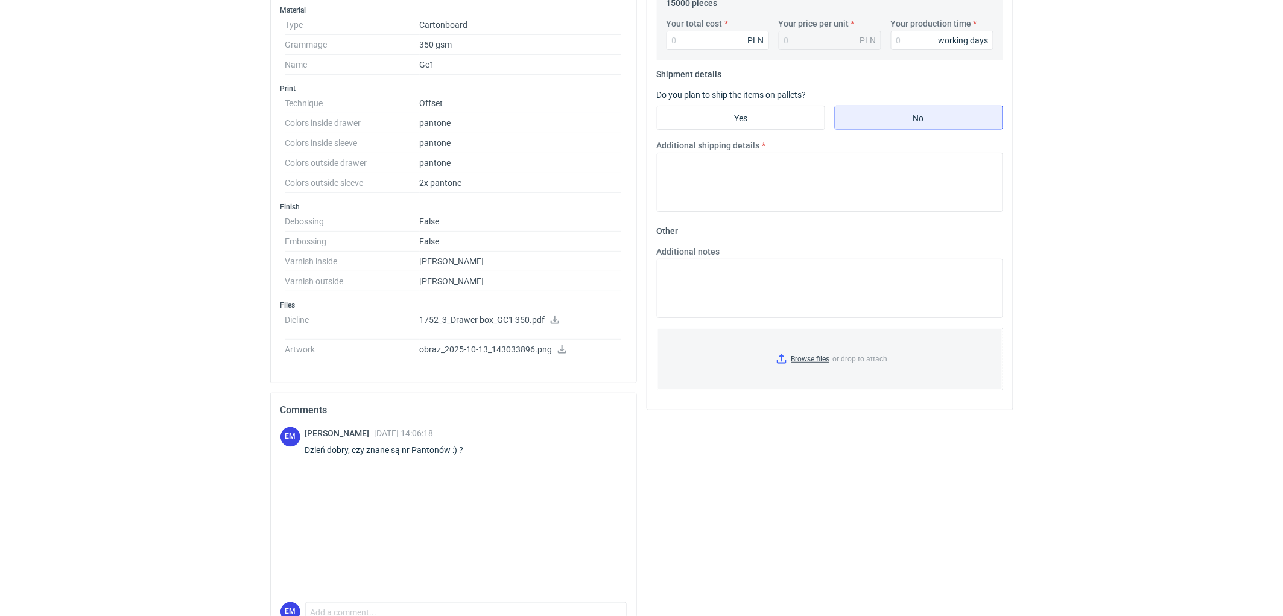 The height and width of the screenshot is (616, 1283). Describe the element at coordinates (521, 103) in the screenshot. I see `dd: Offset` at that location.